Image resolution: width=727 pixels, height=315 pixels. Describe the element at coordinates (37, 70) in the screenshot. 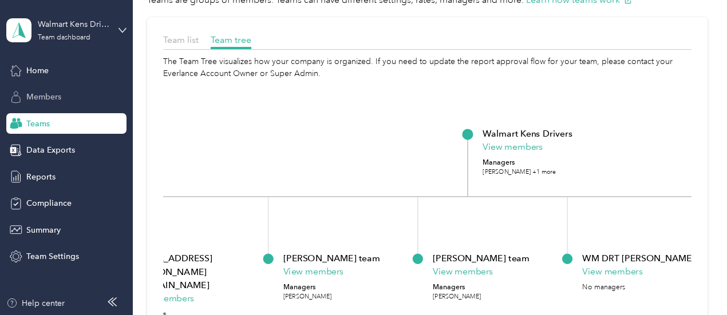

I see `span: Home` at that location.